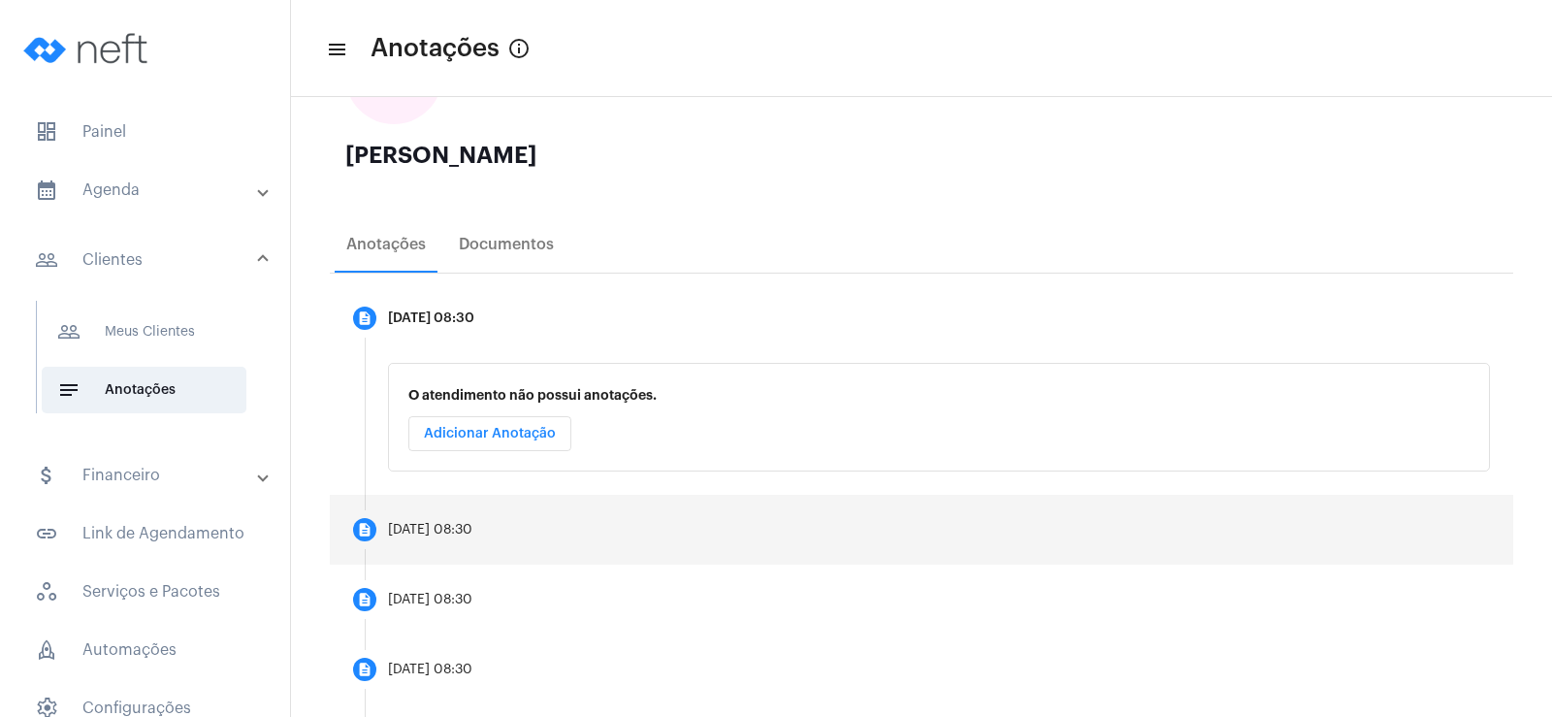 This screenshot has width=1552, height=717. I want to click on mat-icon: info_outlined, so click(519, 49).